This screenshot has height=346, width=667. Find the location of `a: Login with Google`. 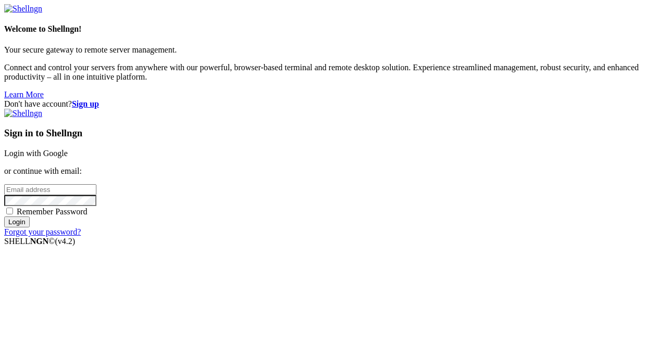

a: Login with Google is located at coordinates (36, 153).